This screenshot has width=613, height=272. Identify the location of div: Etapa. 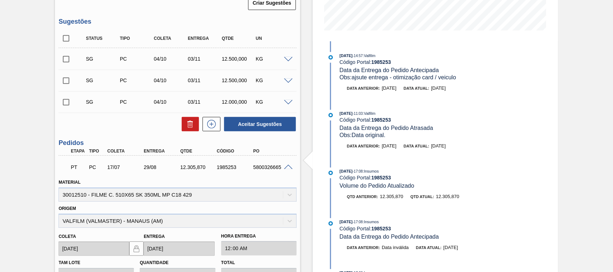
(78, 151).